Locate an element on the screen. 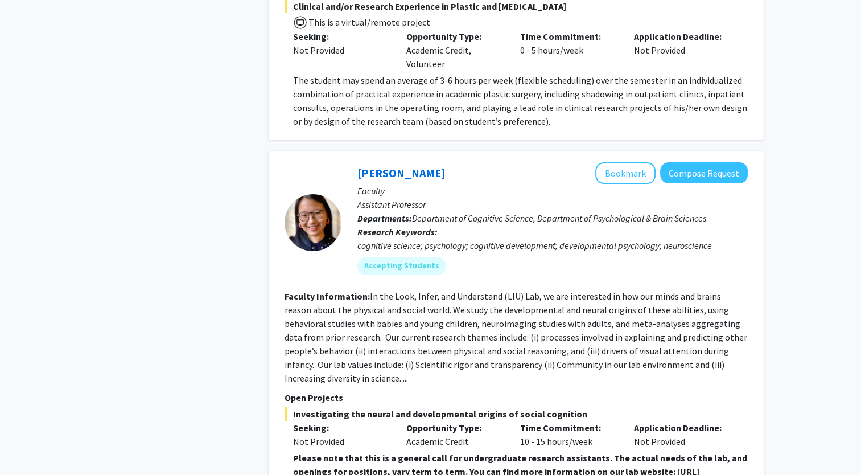 This screenshot has width=861, height=475. span: This is a virtual/remote project is located at coordinates (369, 22).